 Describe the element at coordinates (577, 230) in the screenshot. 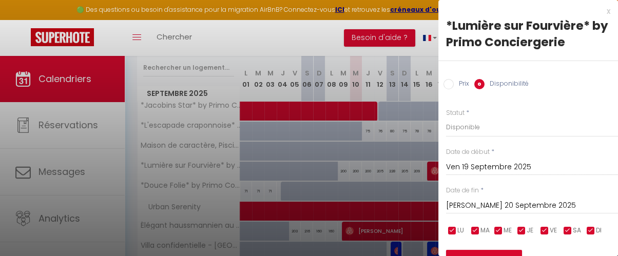

I see `span: SA` at that location.